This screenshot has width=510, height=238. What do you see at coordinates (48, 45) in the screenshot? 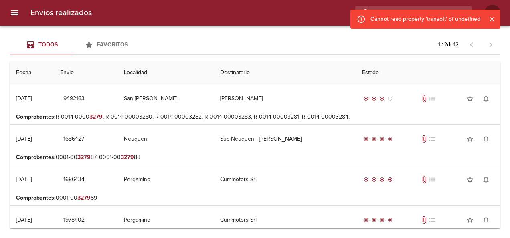
I see `span: Todos` at bounding box center [48, 45].